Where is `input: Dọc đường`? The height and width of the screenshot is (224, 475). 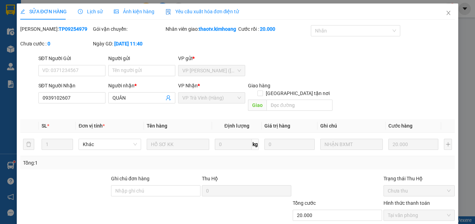
input: Dọc đường is located at coordinates (299, 105).